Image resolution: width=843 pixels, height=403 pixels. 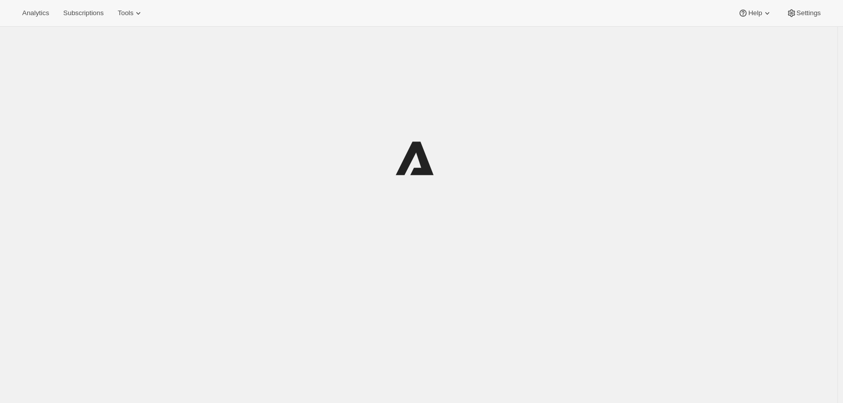 I want to click on span: Tools, so click(x=125, y=13).